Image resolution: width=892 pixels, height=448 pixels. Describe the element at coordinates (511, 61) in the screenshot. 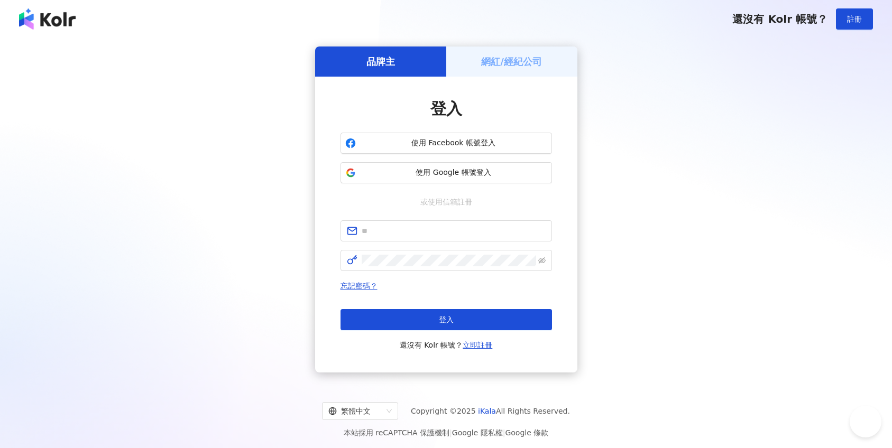

I see `h5: 網紅/經紀公司` at that location.